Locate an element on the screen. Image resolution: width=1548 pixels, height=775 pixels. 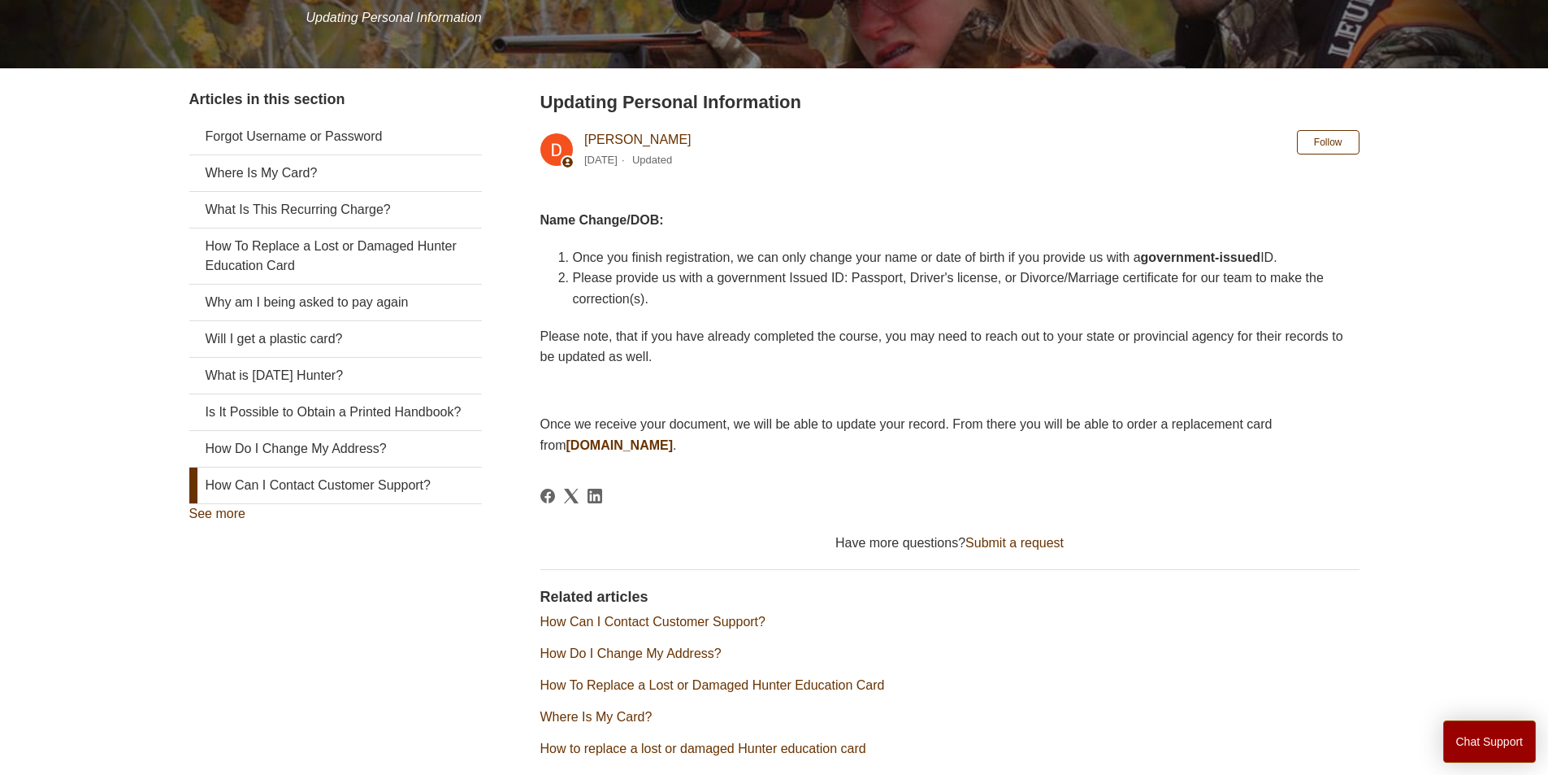
a: Why am I being asked to pay again is located at coordinates (336, 302).